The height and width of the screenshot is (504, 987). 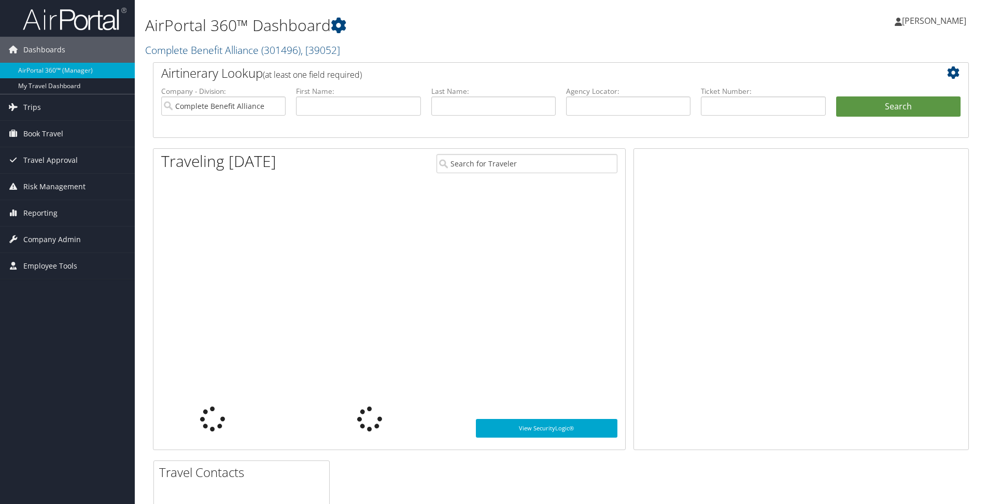 I want to click on span: Company Admin, so click(x=52, y=239).